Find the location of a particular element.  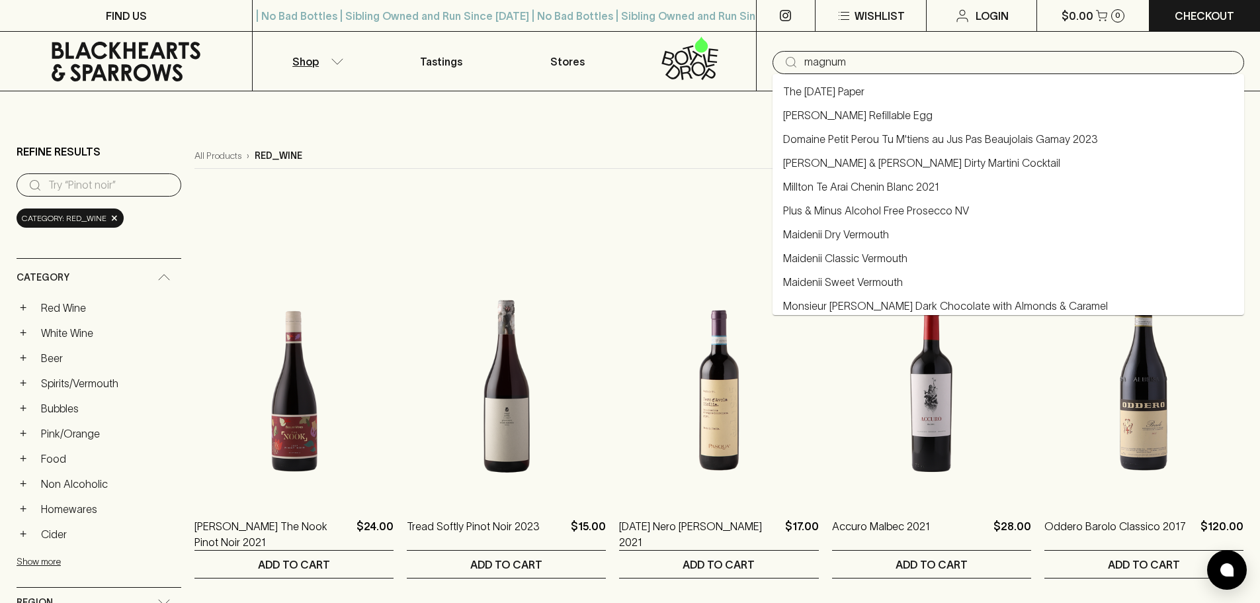

a: Cider is located at coordinates (108, 534).